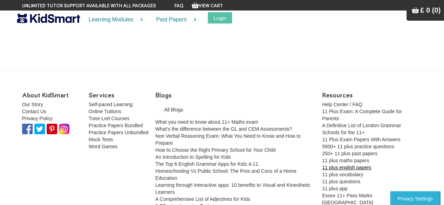 The height and width of the screenshot is (205, 444). What do you see at coordinates (207, 164) in the screenshot?
I see `a: The Top 6 English Grammar Apps for Kids 4-11` at bounding box center [207, 164].